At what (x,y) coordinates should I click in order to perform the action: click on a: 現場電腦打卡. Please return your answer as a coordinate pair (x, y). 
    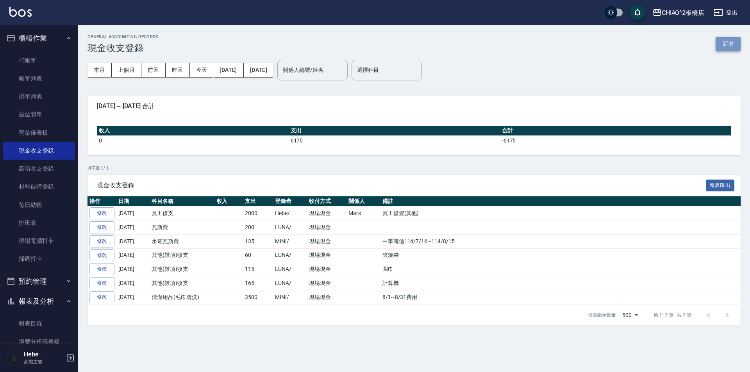
    Looking at the image, I should click on (39, 241).